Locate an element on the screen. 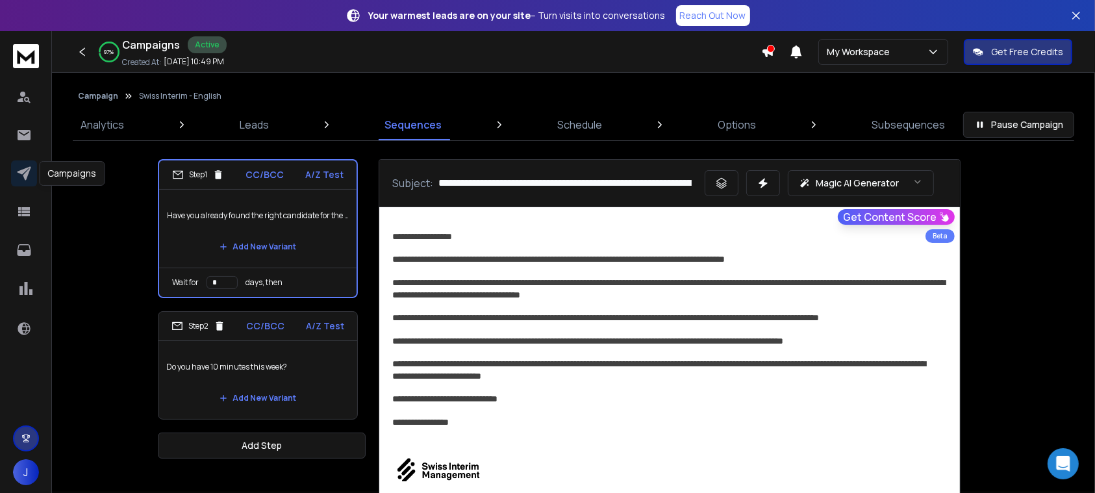 The image size is (1095, 493). img: AD_4nXeGb6wfJM352ut20xDBiwdcA2vIqRmzaCnuR_MwpKtdsTsk2A2RE5viwmO4cCxkHhKoCJzpcN5znxOKMgPUyGzbWQ8oX... is located at coordinates (438, 470).